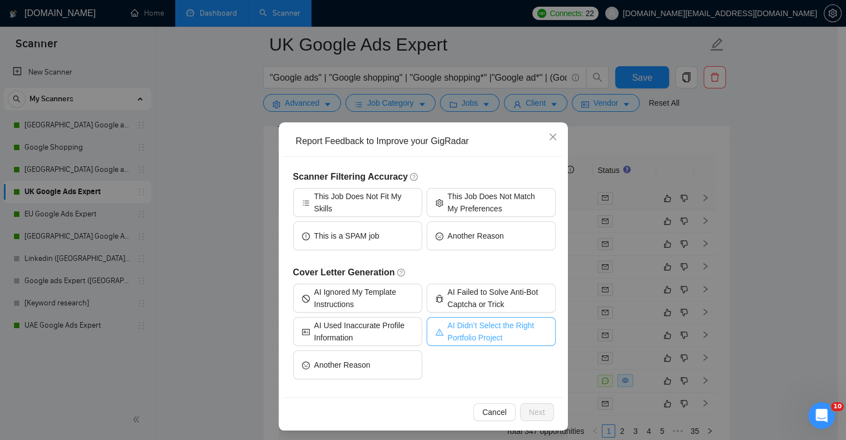 Image resolution: width=846 pixels, height=440 pixels. Describe the element at coordinates (427, 141) in the screenshot. I see `div: Report Feedback to Improve your GigRadar` at that location.